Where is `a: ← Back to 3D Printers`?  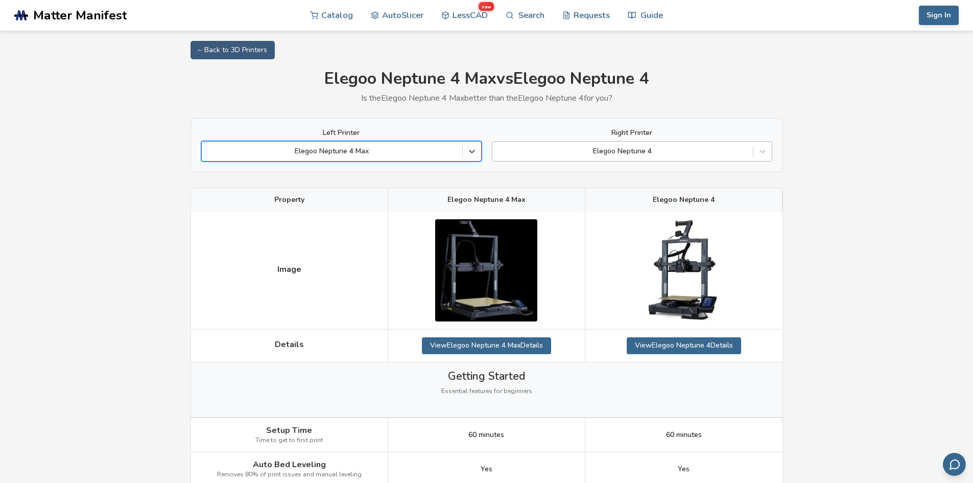 a: ← Back to 3D Printers is located at coordinates (232, 50).